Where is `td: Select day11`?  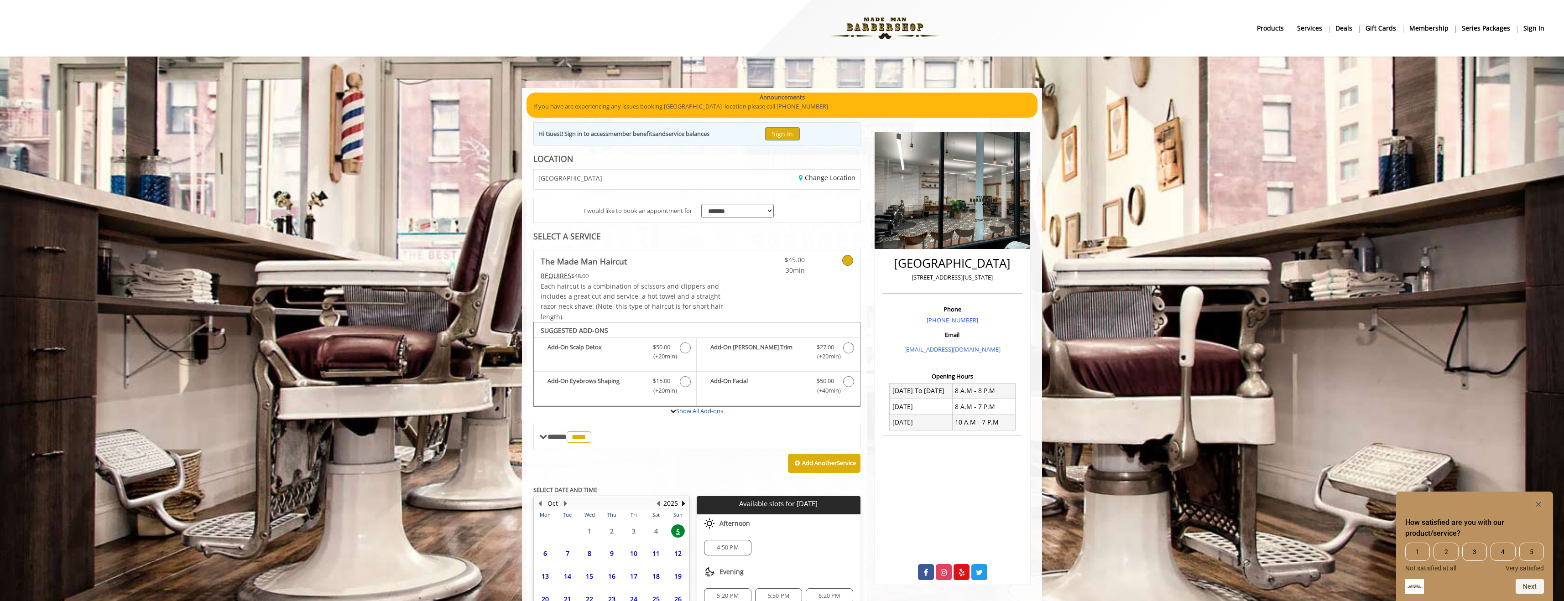
td: Select day11 is located at coordinates (655, 554).